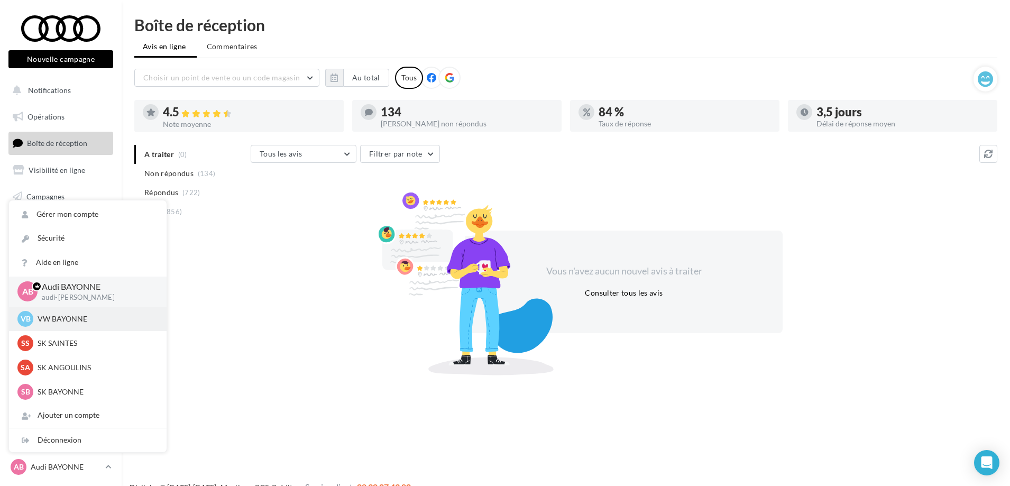 The image size is (1010, 486). I want to click on span: Tous les avis, so click(281, 153).